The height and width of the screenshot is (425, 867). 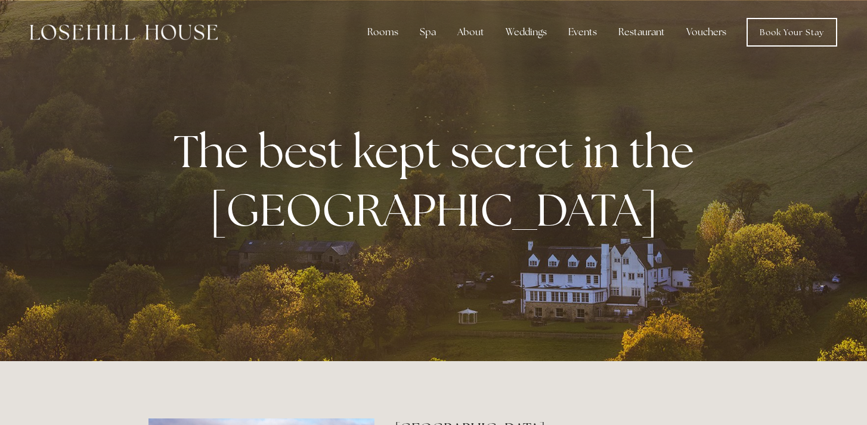 I want to click on a: Book Your Stay, so click(x=792, y=32).